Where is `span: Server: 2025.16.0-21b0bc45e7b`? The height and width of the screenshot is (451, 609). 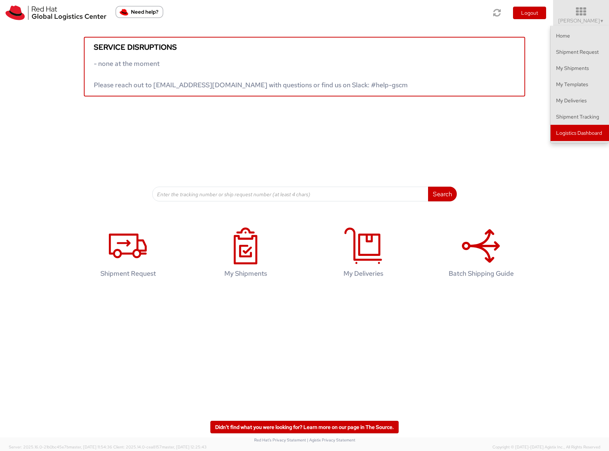
span: Server: 2025.16.0-21b0bc45e7b is located at coordinates (60, 447).